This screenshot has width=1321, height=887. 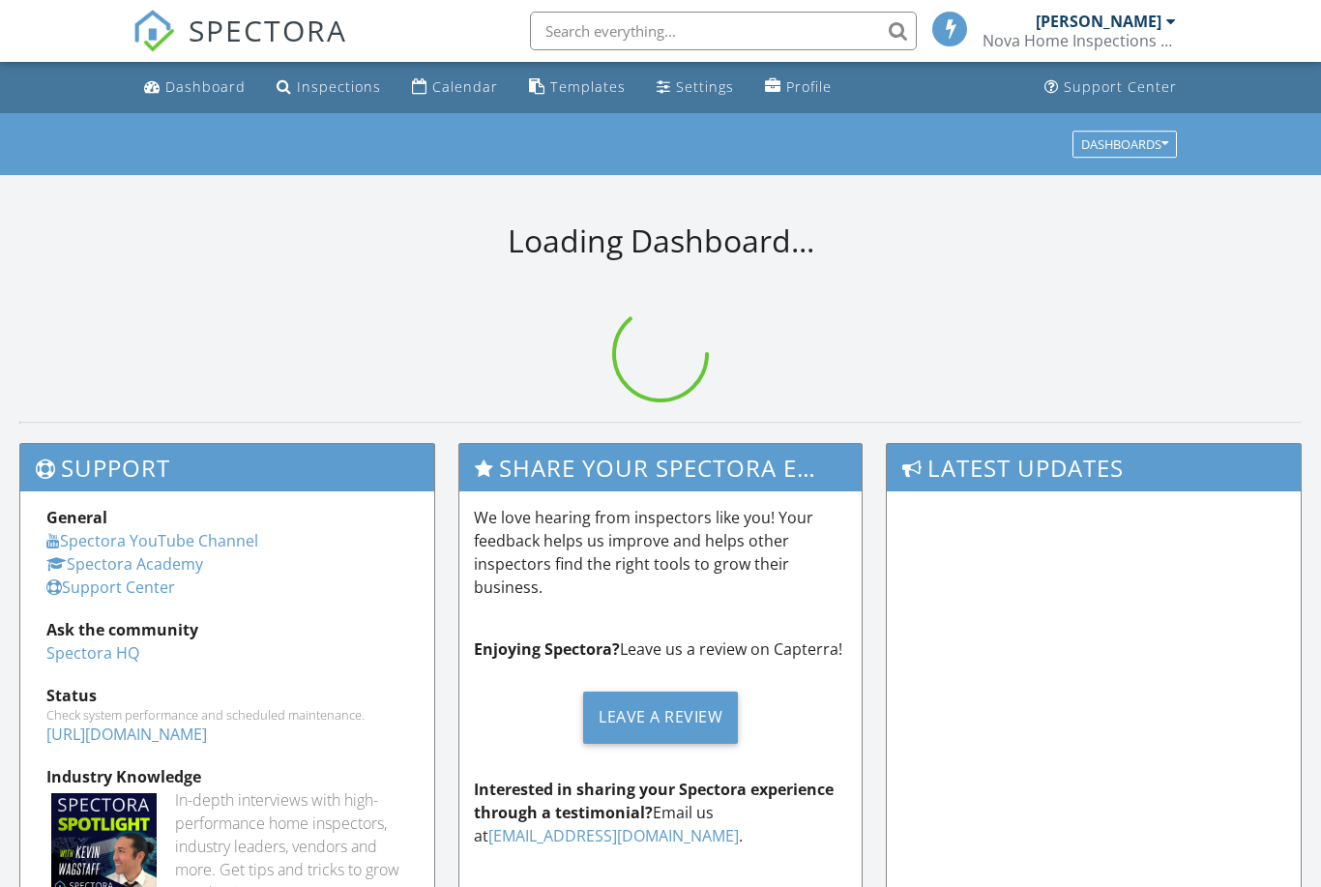 What do you see at coordinates (329, 87) in the screenshot?
I see `a: Inspections` at bounding box center [329, 87].